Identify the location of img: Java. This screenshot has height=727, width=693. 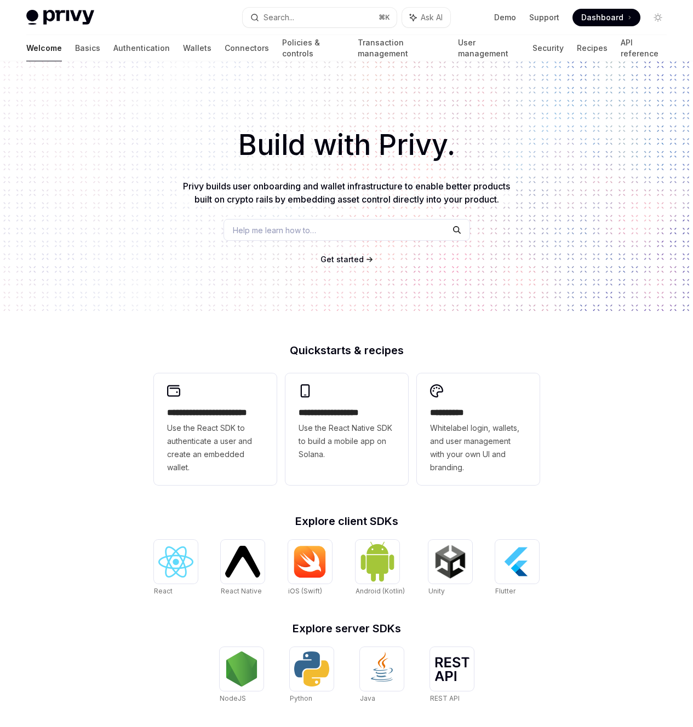
(382, 669).